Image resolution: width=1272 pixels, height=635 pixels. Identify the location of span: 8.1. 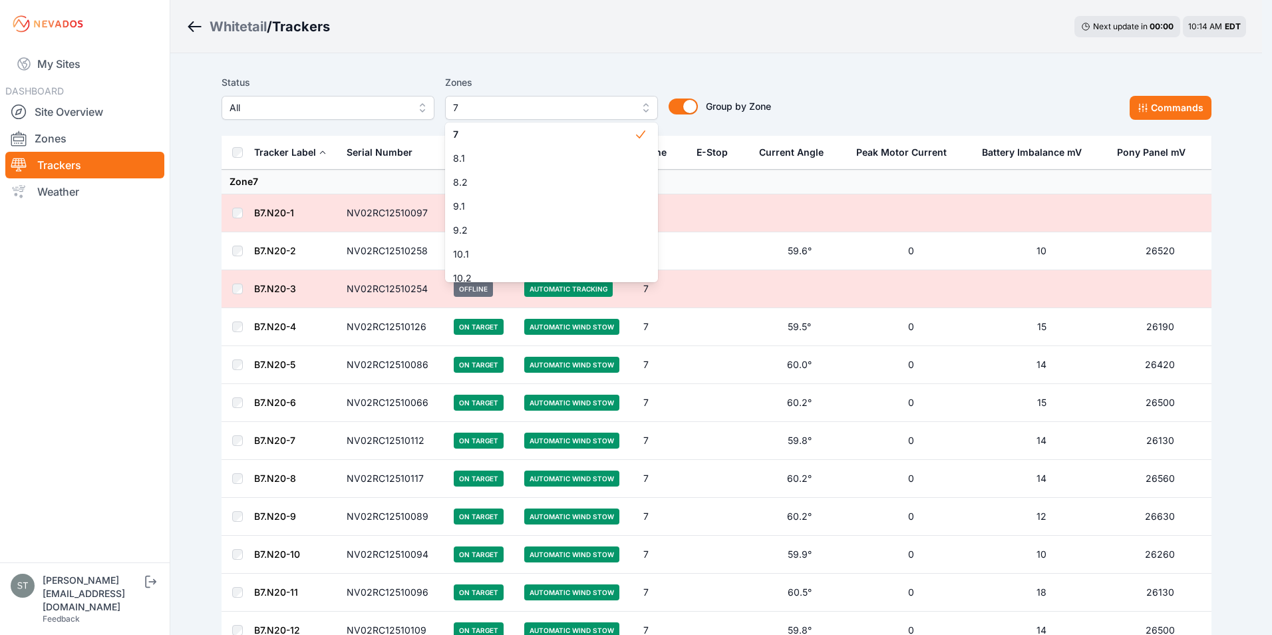
(544, 158).